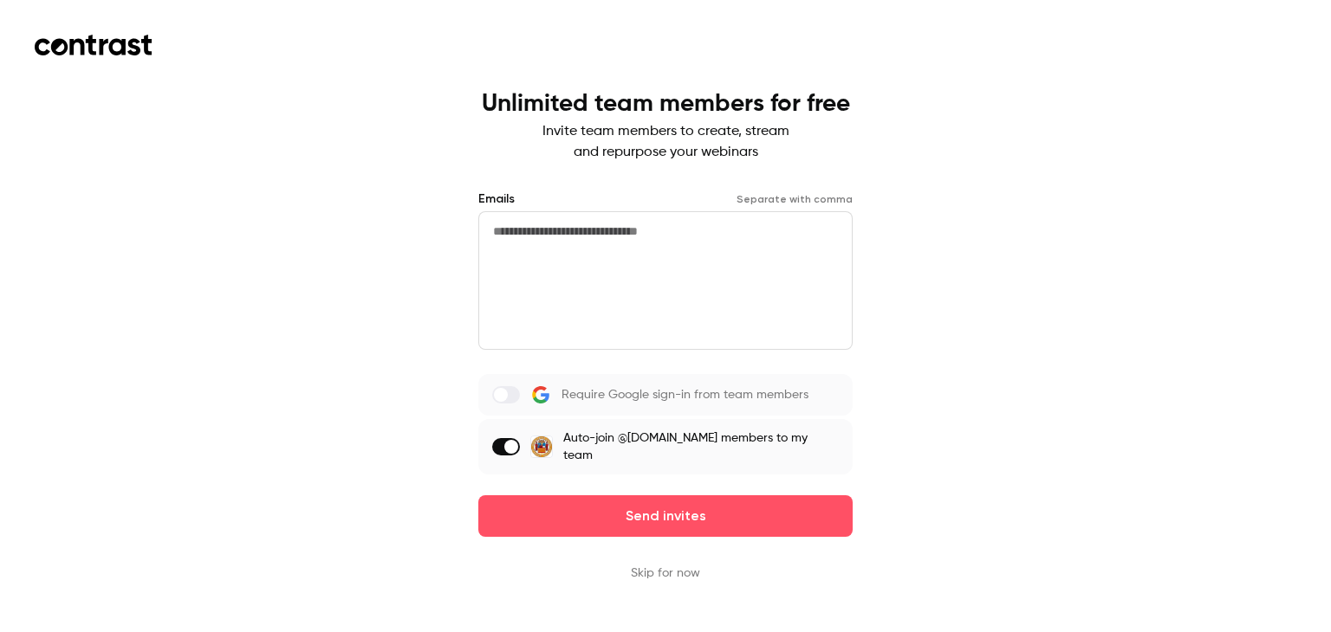 The height and width of the screenshot is (632, 1331). I want to click on label: Require Google sign-in from team members, so click(665, 395).